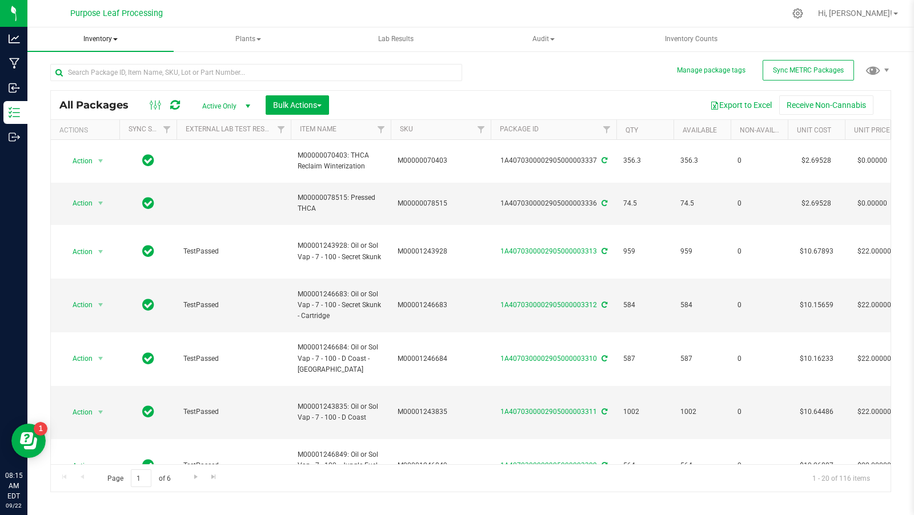 The height and width of the screenshot is (515, 914). Describe the element at coordinates (341, 466) in the screenshot. I see `span: M00001246849: Oil or Sol Vap - 7 - 100 - Jungle Fuel - Cartridge` at that location.